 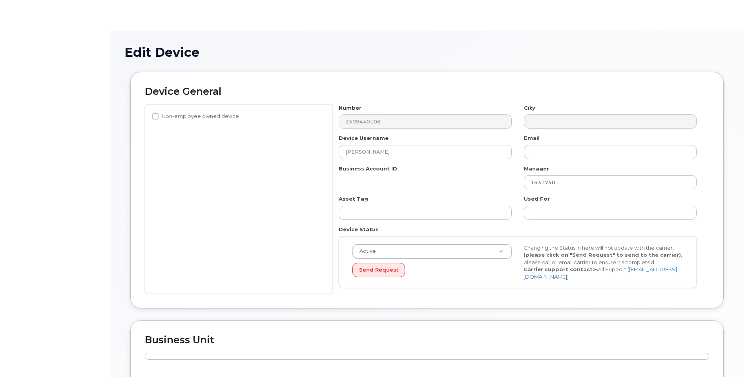 What do you see at coordinates (427, 92) in the screenshot?
I see `h2: Device General` at bounding box center [427, 92].